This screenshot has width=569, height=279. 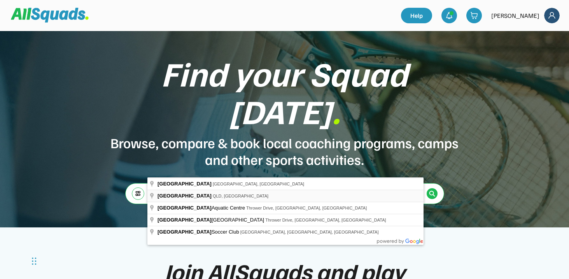 I want to click on a: Help, so click(x=416, y=16).